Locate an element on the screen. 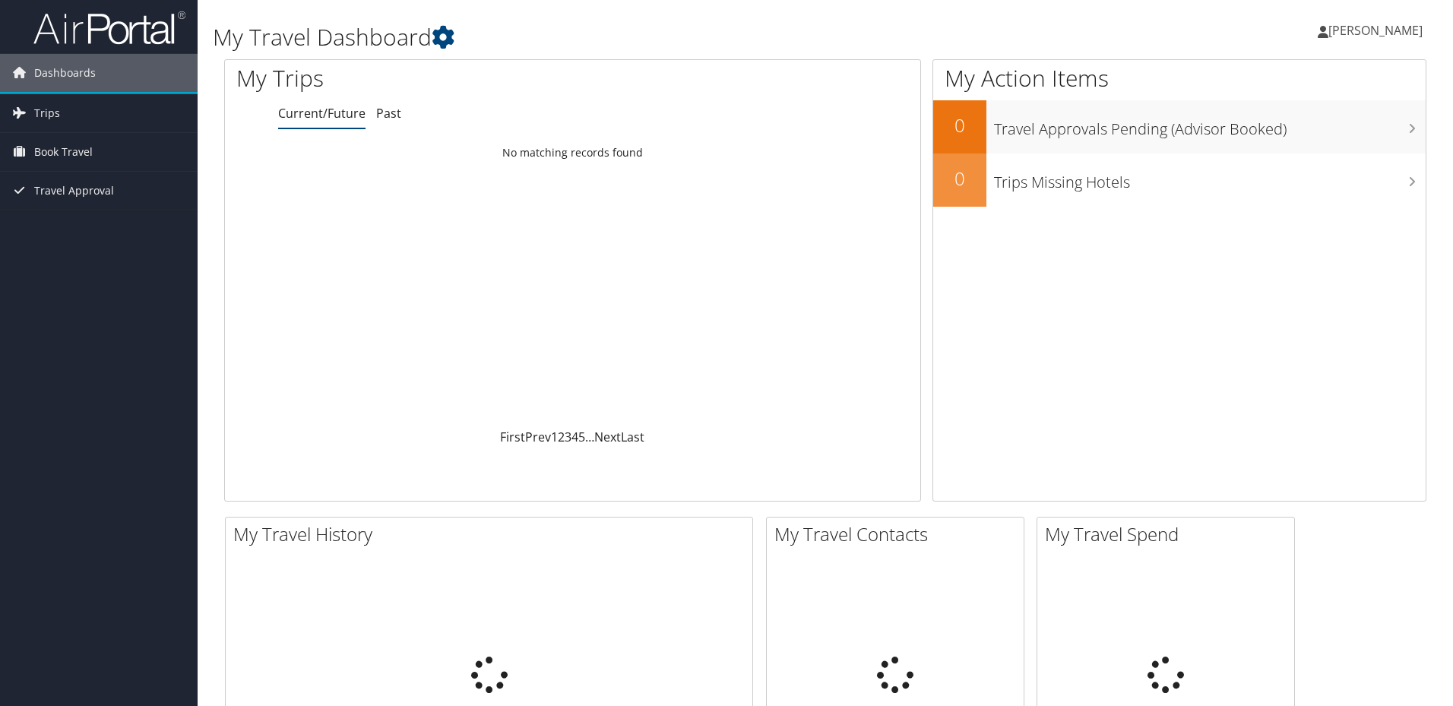  h3: Travel Approvals Pending (Advisor Booked) is located at coordinates (1210, 125).